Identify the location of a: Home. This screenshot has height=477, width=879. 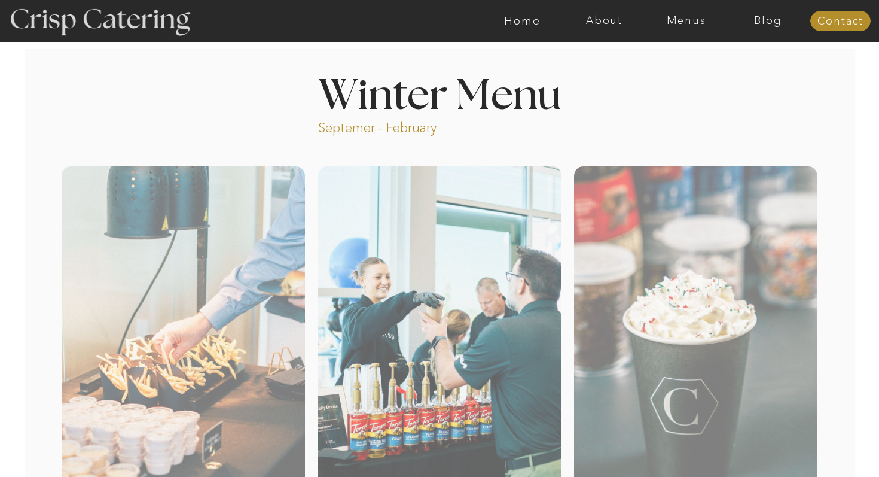
(522, 21).